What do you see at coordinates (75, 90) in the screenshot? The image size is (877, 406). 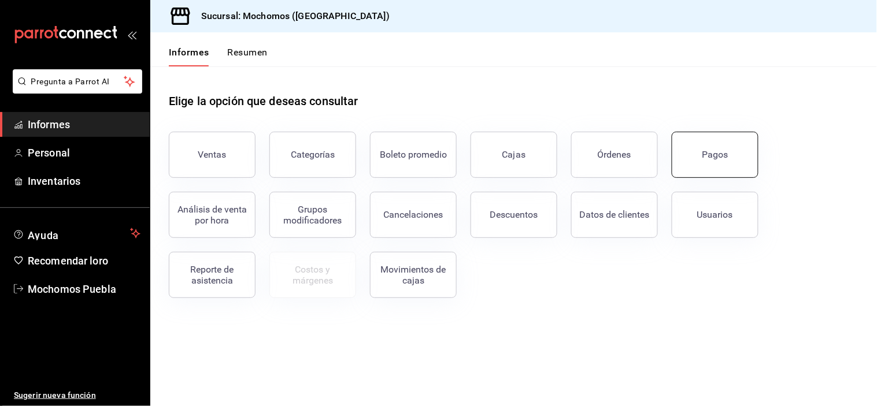 I see `a: Pregunta a Parrot AI` at bounding box center [75, 90].